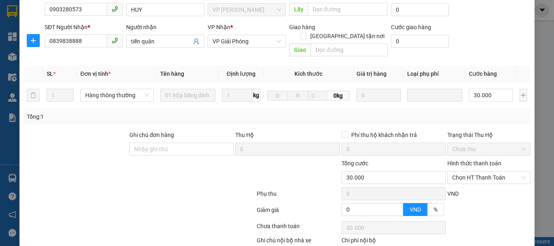 This screenshot has width=554, height=246. Describe the element at coordinates (298, 229) in the screenshot. I see `div: Chưa thanh toán` at that location.